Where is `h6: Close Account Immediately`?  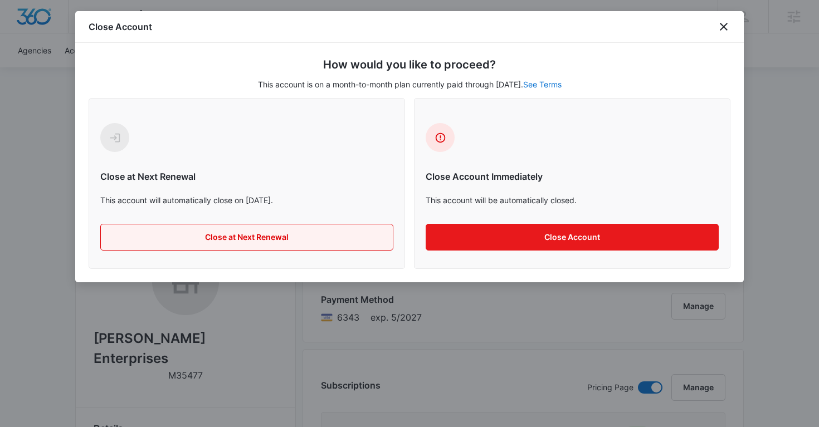 h6: Close Account Immediately is located at coordinates (572, 177).